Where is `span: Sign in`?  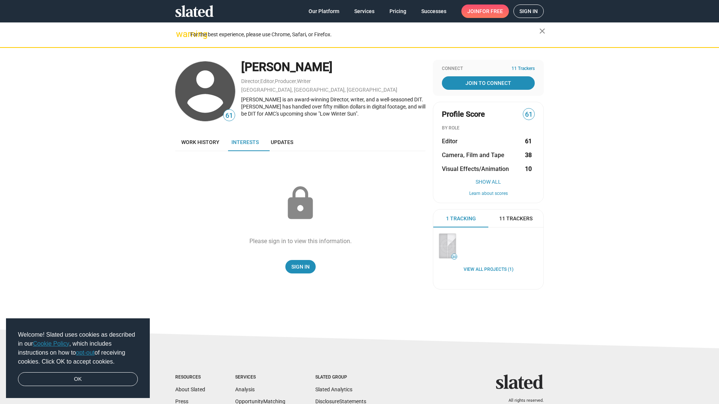
span: Sign in is located at coordinates (528, 11).